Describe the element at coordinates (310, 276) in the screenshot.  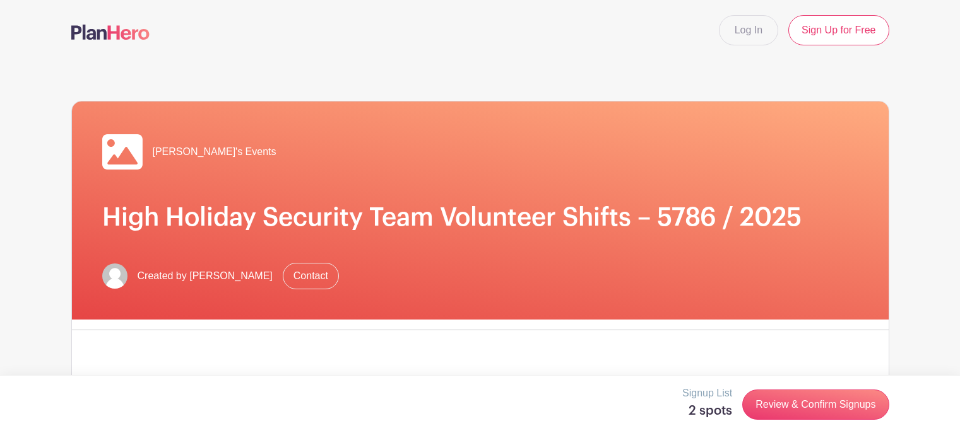
I see `a: Contact` at that location.